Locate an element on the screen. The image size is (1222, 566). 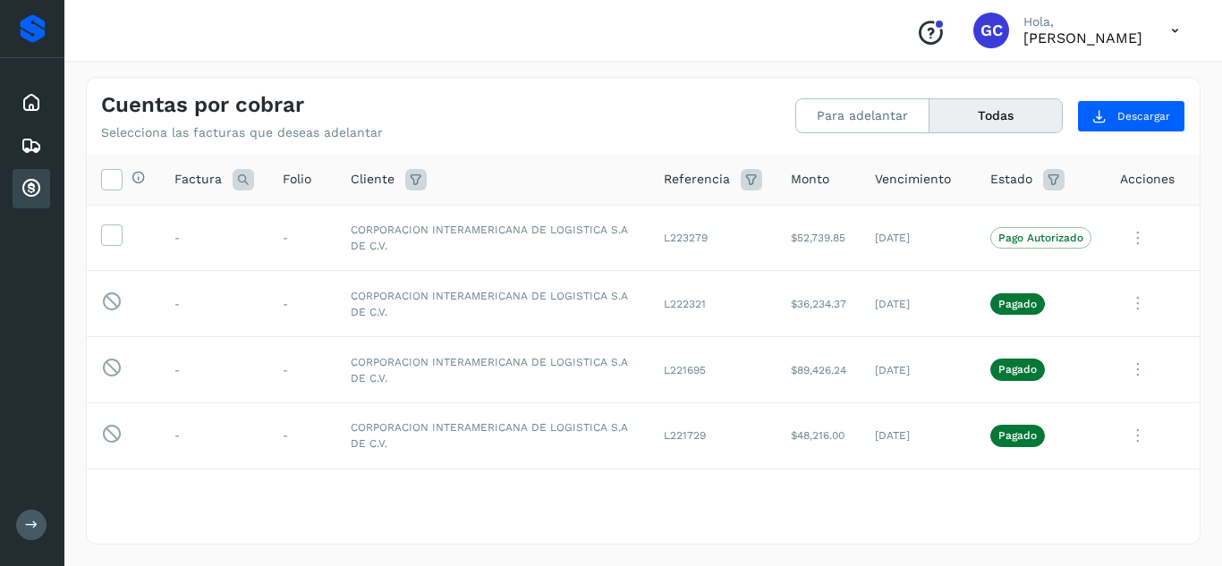
span: Folio is located at coordinates (297, 179).